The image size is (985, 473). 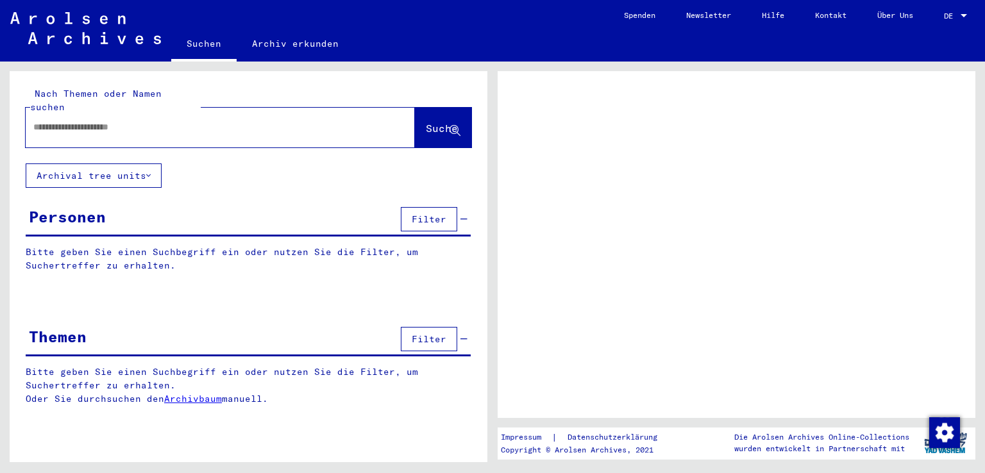 What do you see at coordinates (945, 443) in the screenshot?
I see `img: yv_logo.png` at bounding box center [945, 443].